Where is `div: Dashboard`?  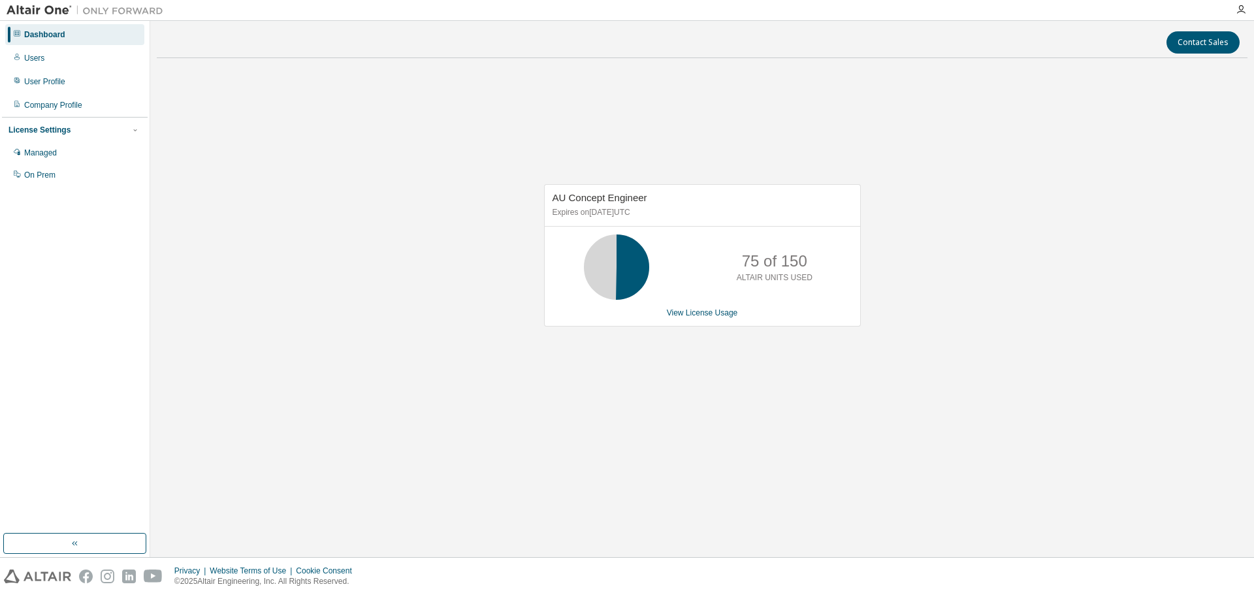
div: Dashboard is located at coordinates (44, 35).